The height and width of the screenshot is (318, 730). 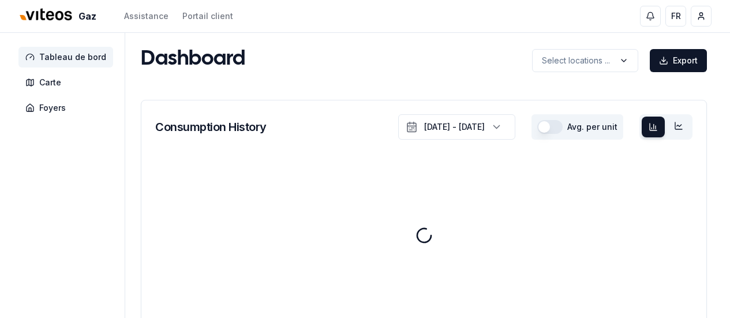 I want to click on span: Tableau de bord, so click(x=73, y=57).